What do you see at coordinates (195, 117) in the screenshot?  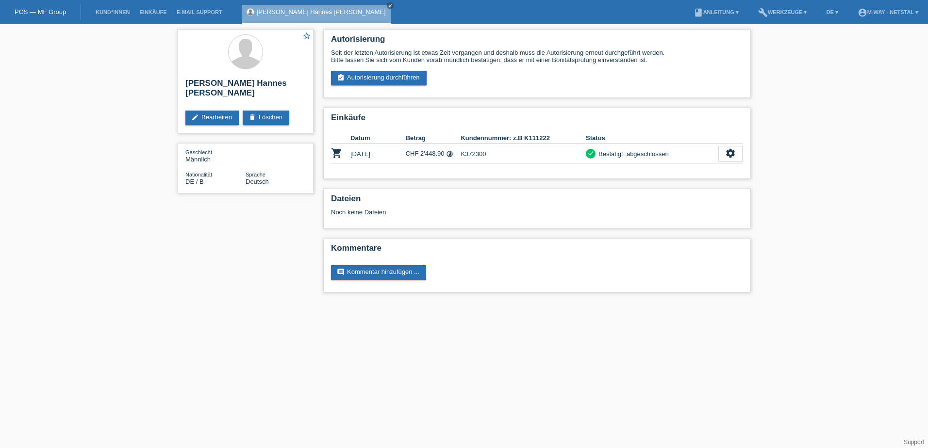 I see `i: edit` at bounding box center [195, 117].